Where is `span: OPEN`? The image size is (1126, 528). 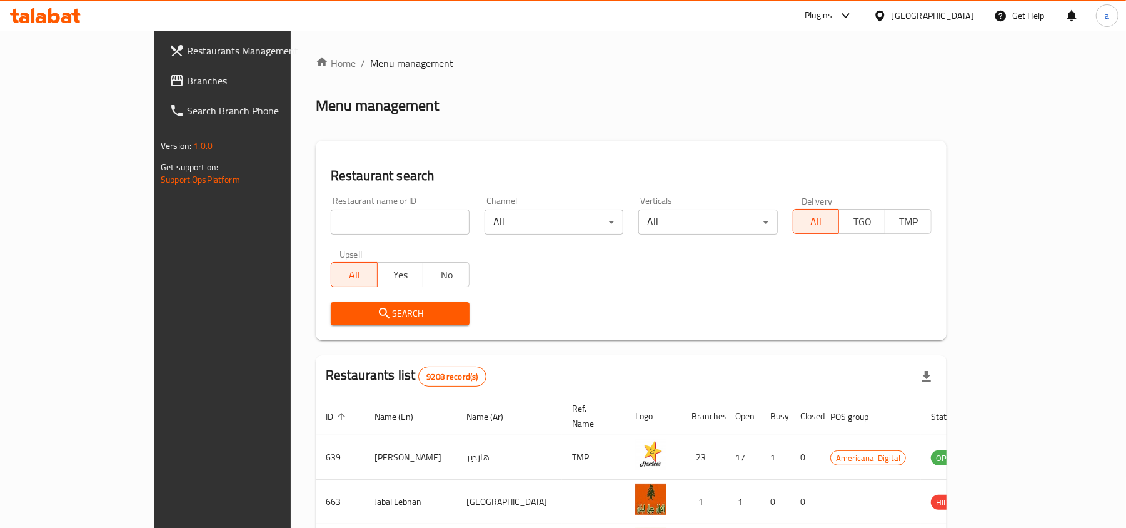 span: OPEN is located at coordinates (946, 458).